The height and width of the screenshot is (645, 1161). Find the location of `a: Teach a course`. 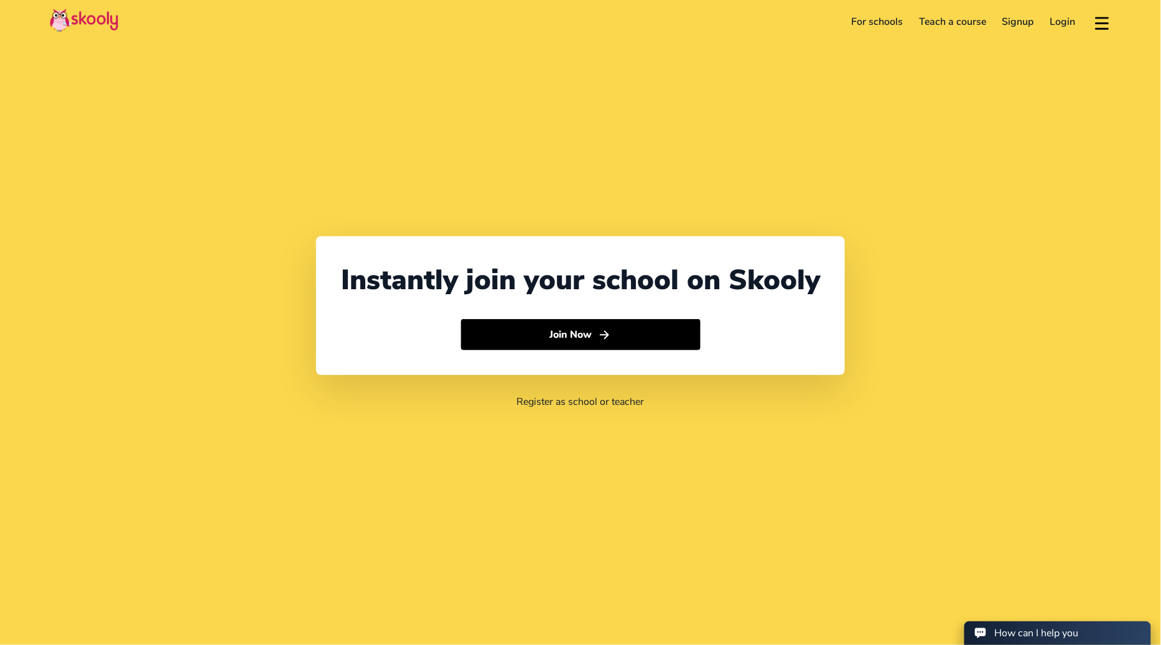

a: Teach a course is located at coordinates (952, 22).